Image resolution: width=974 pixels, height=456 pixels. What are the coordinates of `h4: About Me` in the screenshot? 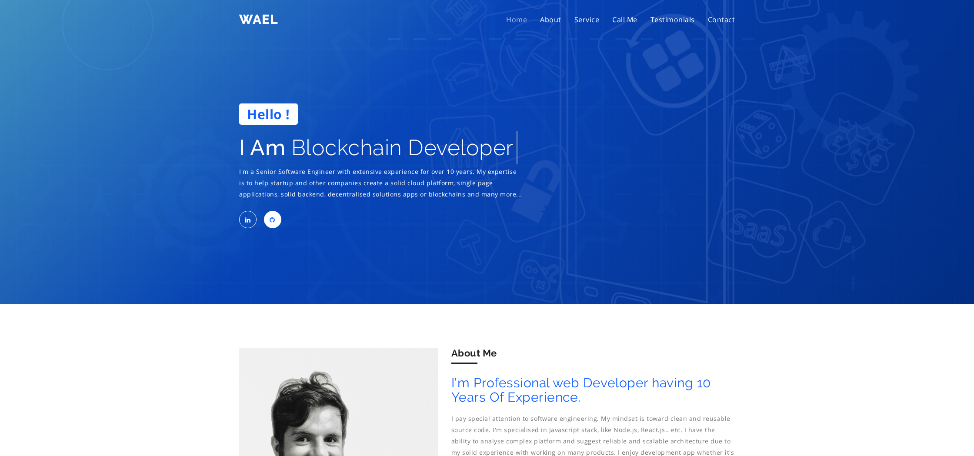 It's located at (593, 353).